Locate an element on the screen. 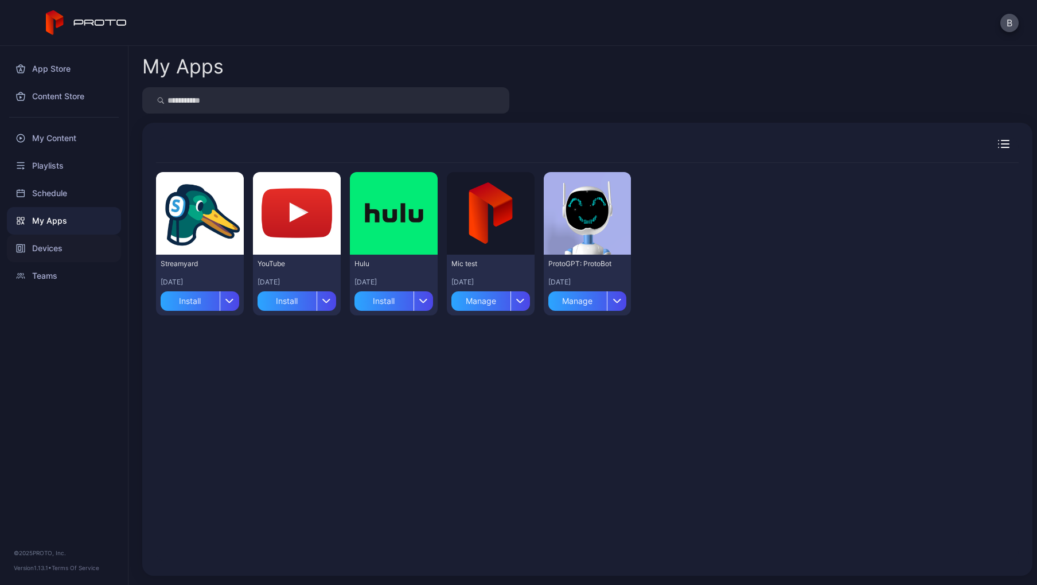 This screenshot has height=585, width=1037. div: ProtoGPT: ProtoBot is located at coordinates (580, 264).